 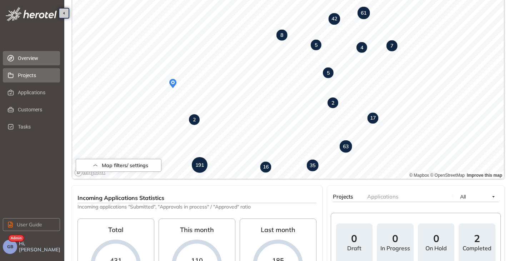 I want to click on strong: 16, so click(x=266, y=167).